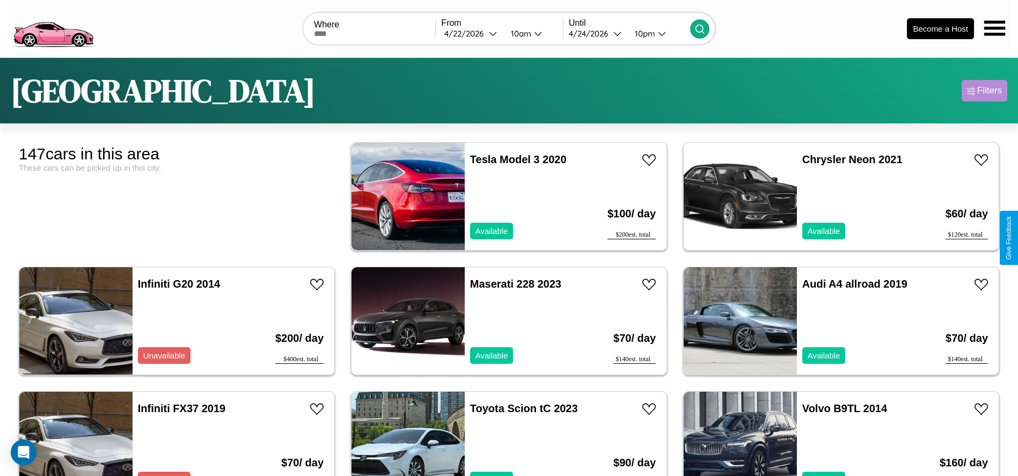  Describe the element at coordinates (967, 235) in the screenshot. I see `div: $ 120 est. total` at that location.